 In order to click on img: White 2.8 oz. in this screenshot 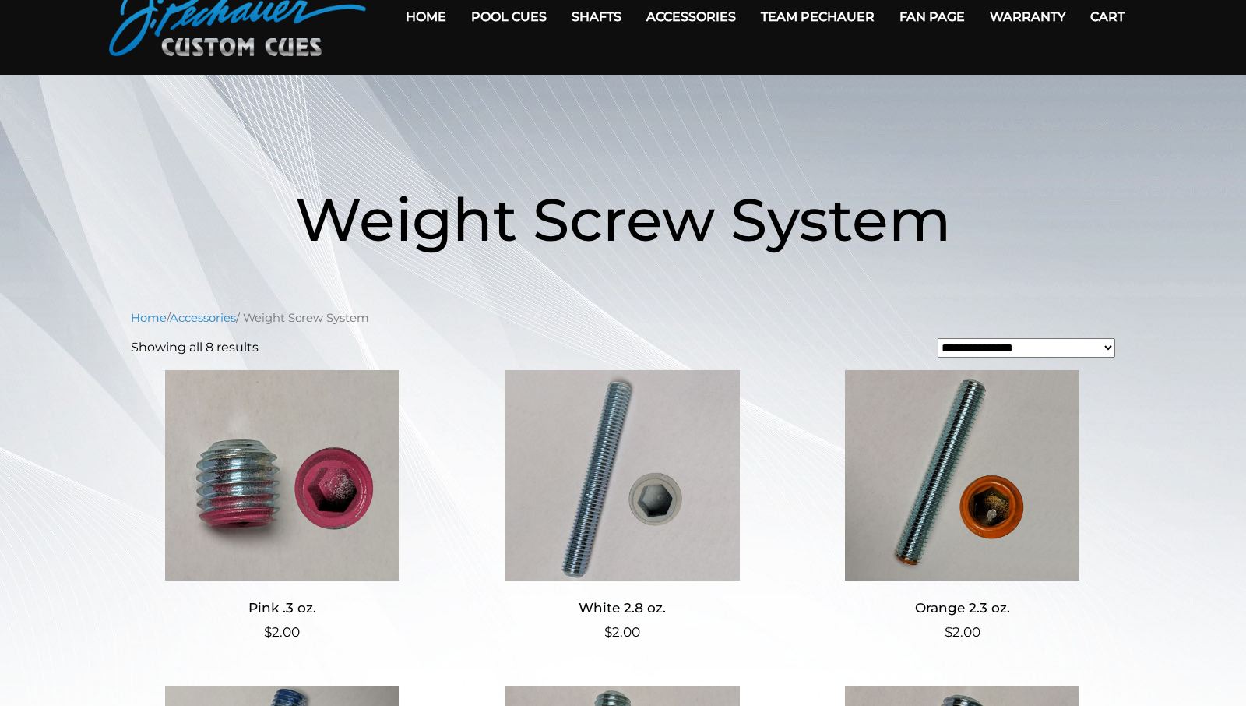, I will do `click(622, 475)`.